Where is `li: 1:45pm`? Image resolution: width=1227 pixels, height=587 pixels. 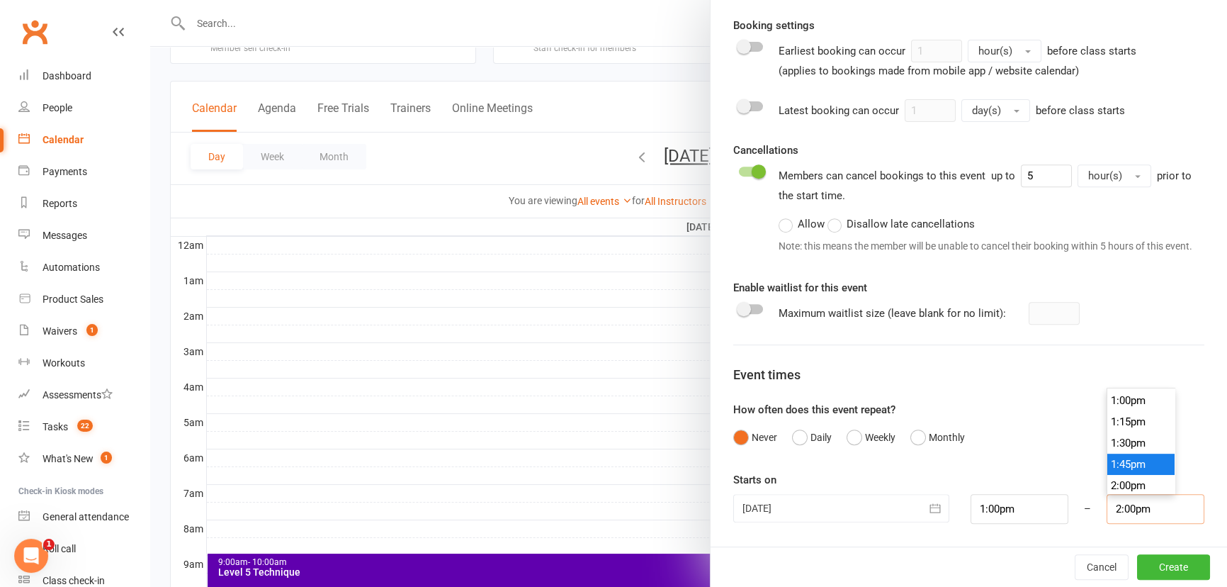 li: 1:45pm is located at coordinates (1141, 464).